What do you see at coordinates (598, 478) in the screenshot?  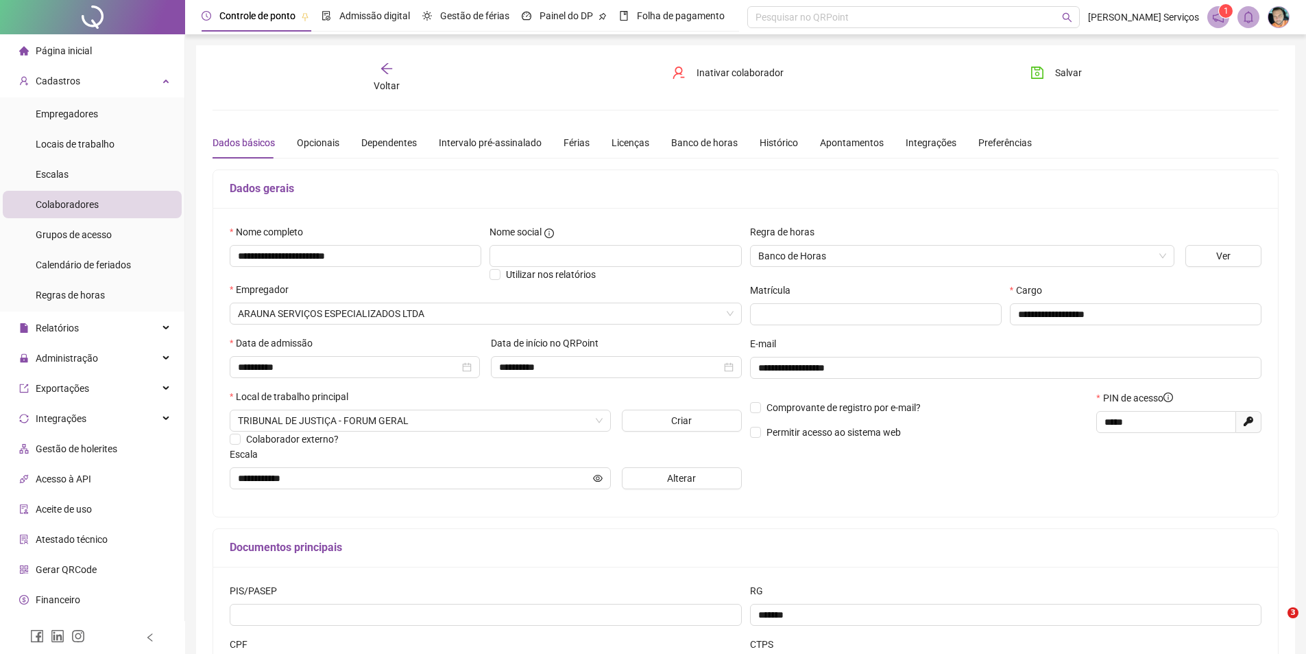 I see `span: eye` at bounding box center [598, 478].